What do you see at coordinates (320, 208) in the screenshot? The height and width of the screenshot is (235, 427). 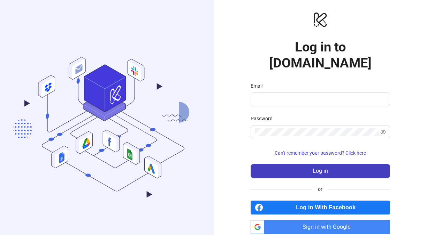 I see `a: Log in With Facebook` at bounding box center [320, 208].